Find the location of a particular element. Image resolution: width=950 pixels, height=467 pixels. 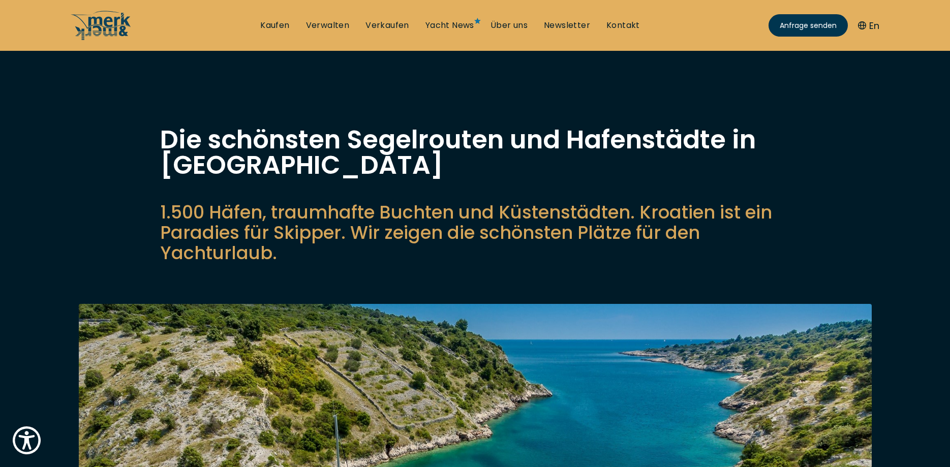

a: Kaufen is located at coordinates (274, 25).